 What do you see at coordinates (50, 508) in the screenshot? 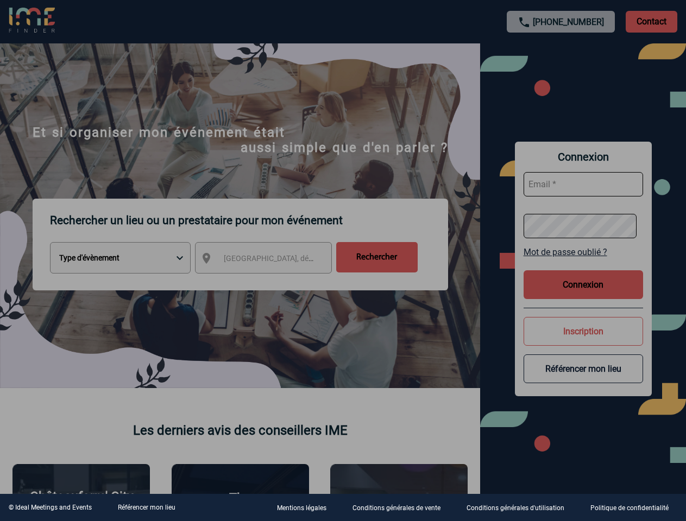
I see `div: © Ideal Meetings and Events` at bounding box center [50, 508].